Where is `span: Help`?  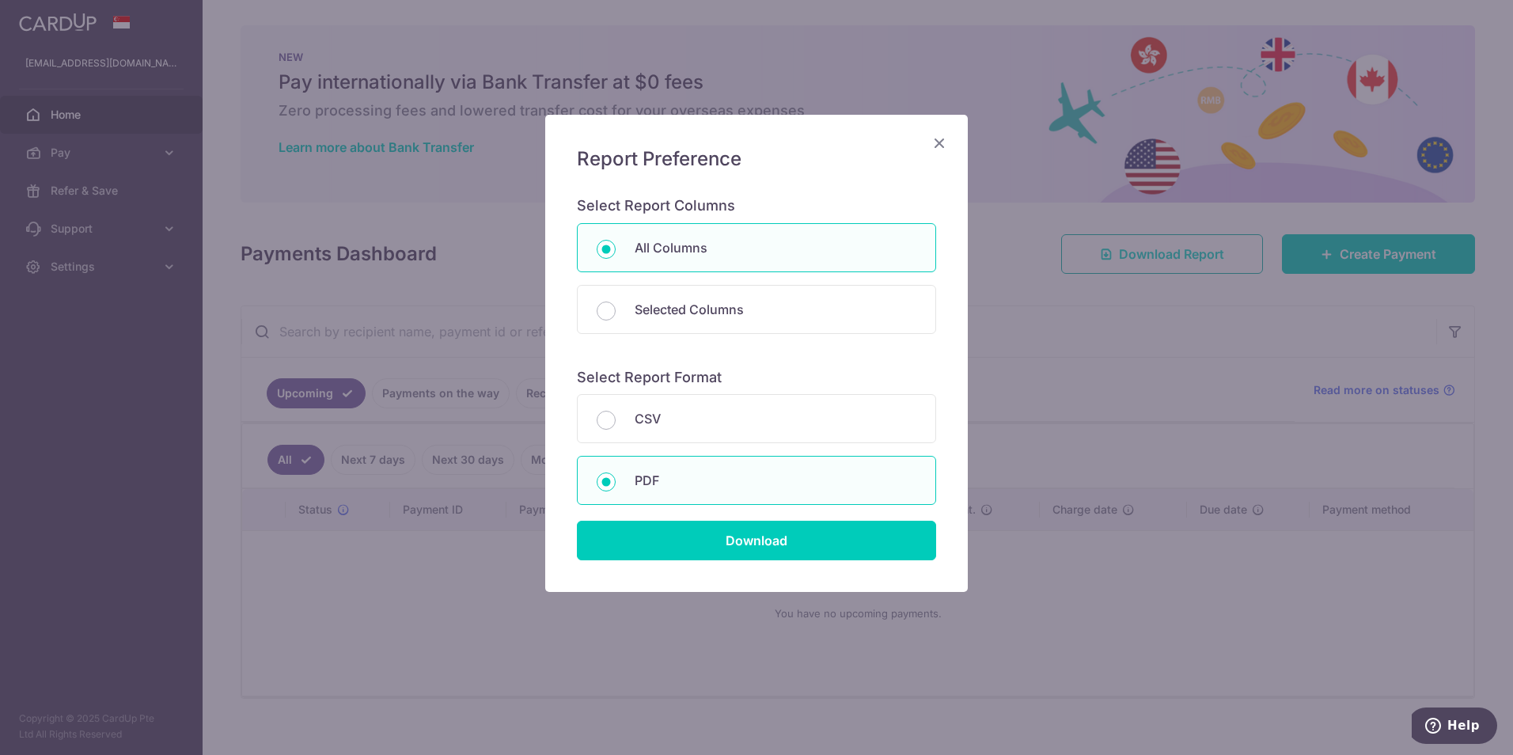
span: Help is located at coordinates (51, 18).